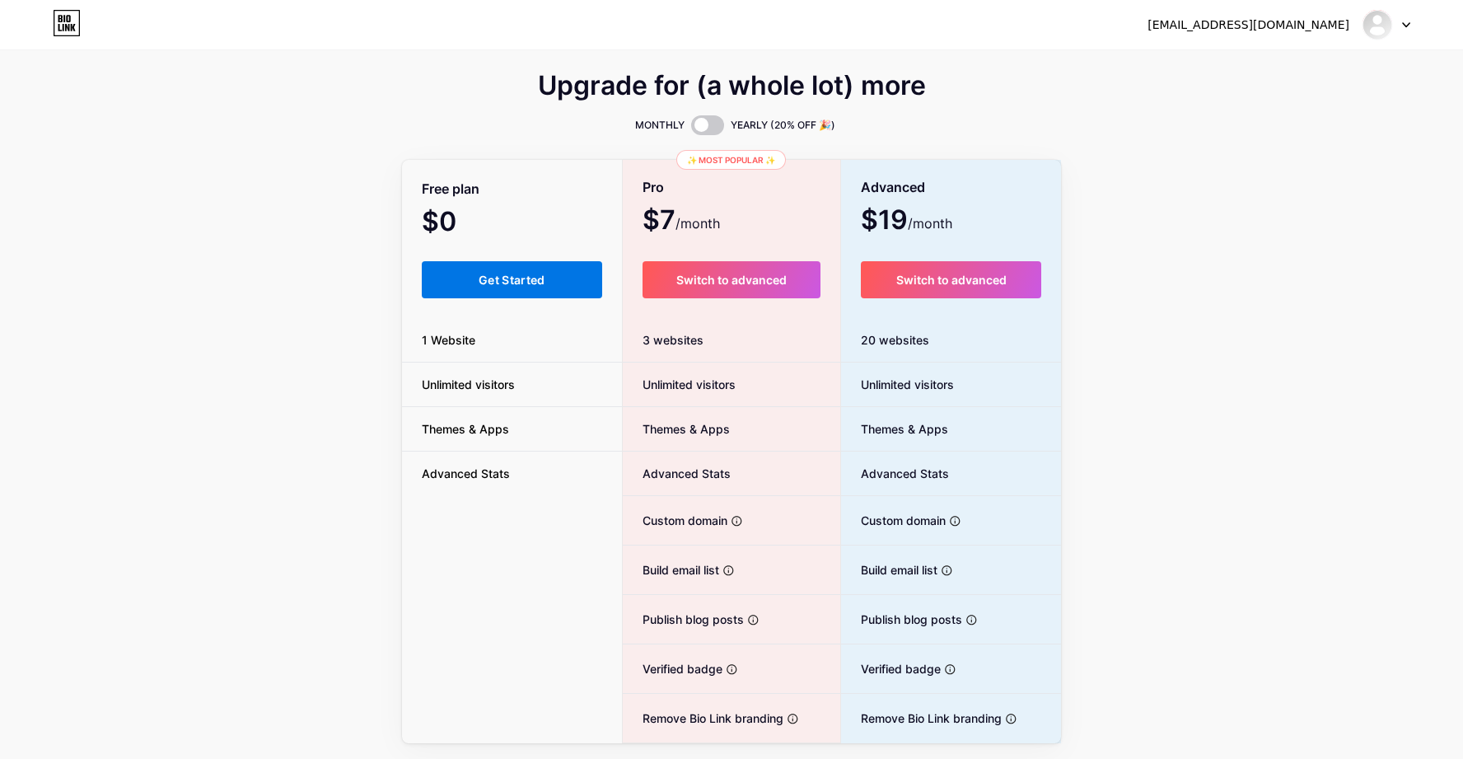  What do you see at coordinates (512, 279) in the screenshot?
I see `span: Get Started` at bounding box center [512, 279].